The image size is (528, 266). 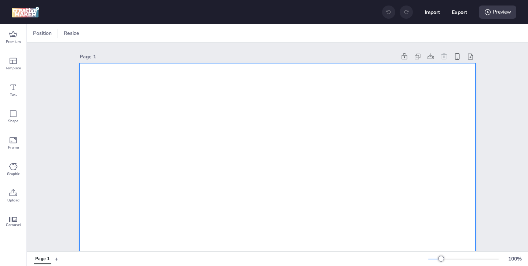 I want to click on span: Text, so click(x=13, y=95).